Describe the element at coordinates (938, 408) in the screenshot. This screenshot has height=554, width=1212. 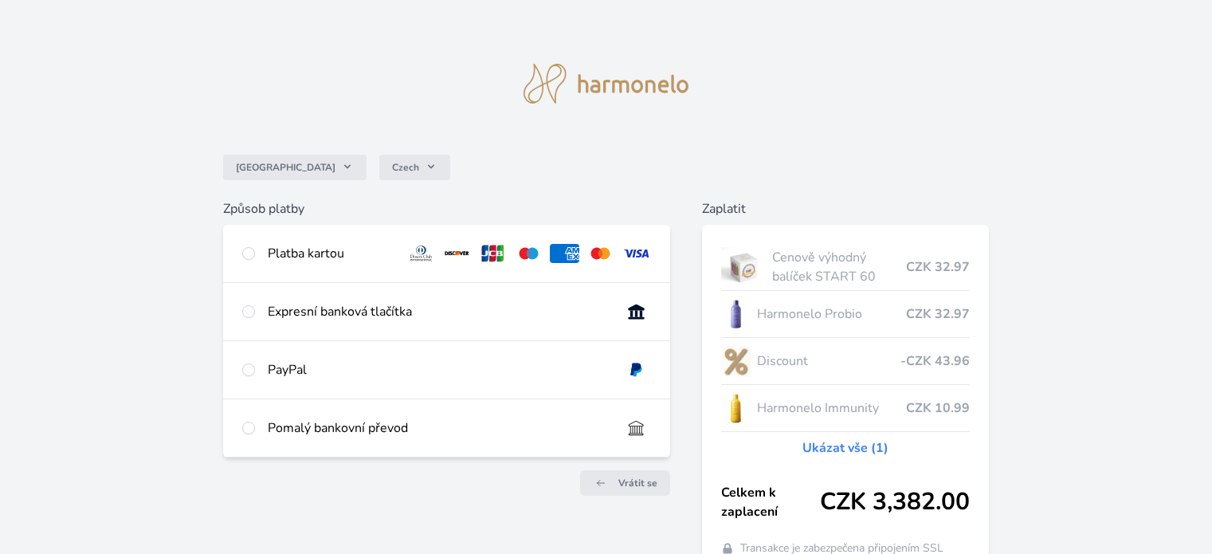
I see `span: CZK 10.99` at that location.